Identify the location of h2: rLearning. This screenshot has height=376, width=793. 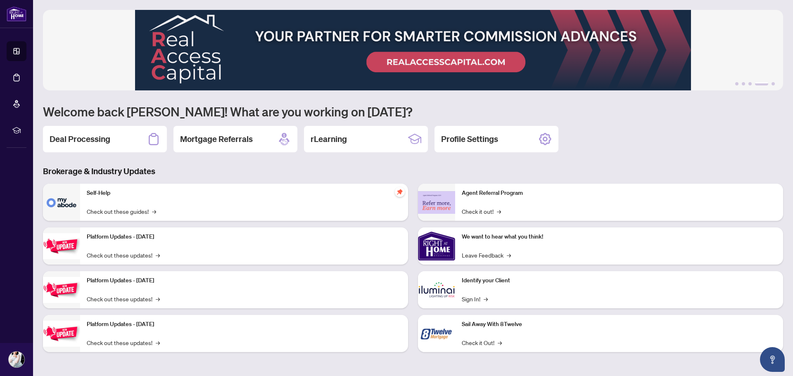
(329, 139).